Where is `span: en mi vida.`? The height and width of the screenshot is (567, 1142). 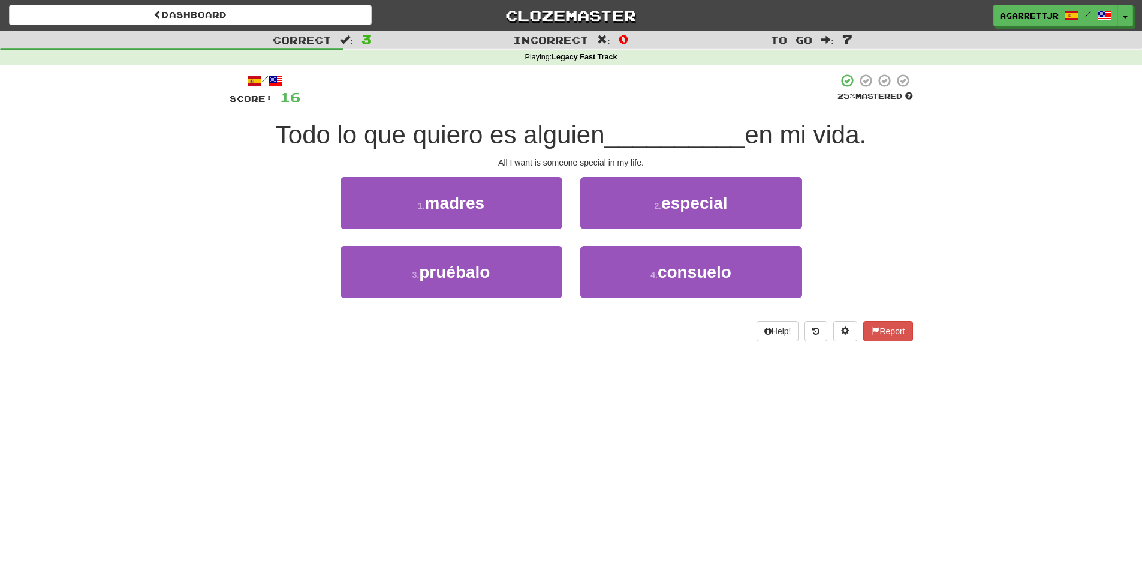
span: en mi vida. is located at coordinates (805, 134).